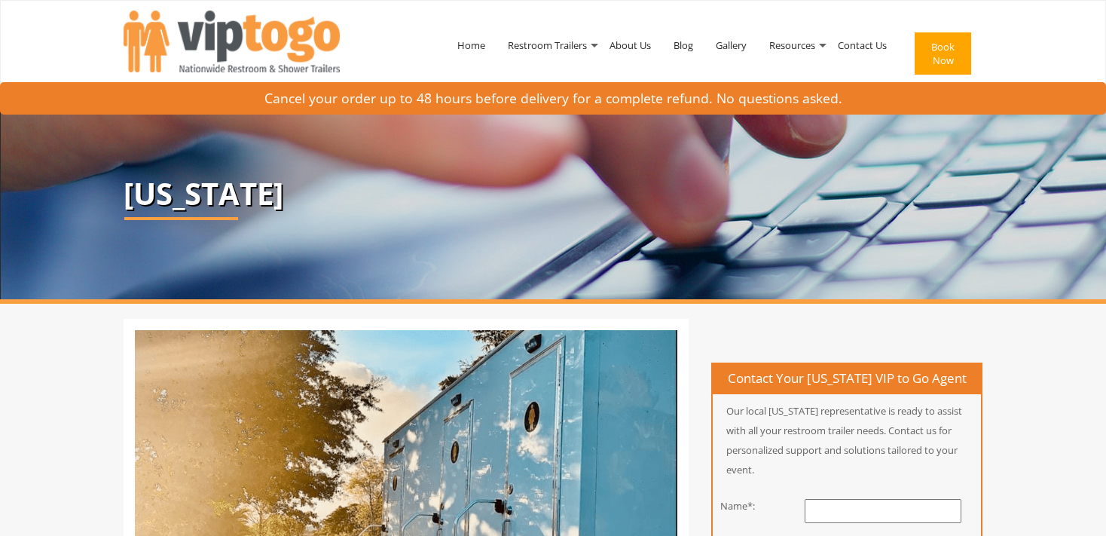 This screenshot has width=1106, height=536. What do you see at coordinates (231, 41) in the screenshot?
I see `img: VIPTOGO` at bounding box center [231, 41].